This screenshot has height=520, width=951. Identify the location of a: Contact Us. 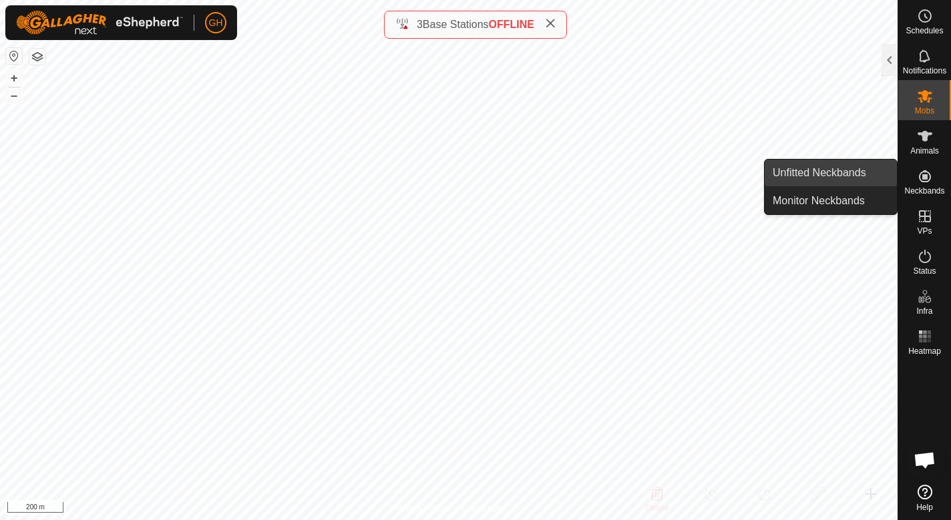
(482, 509).